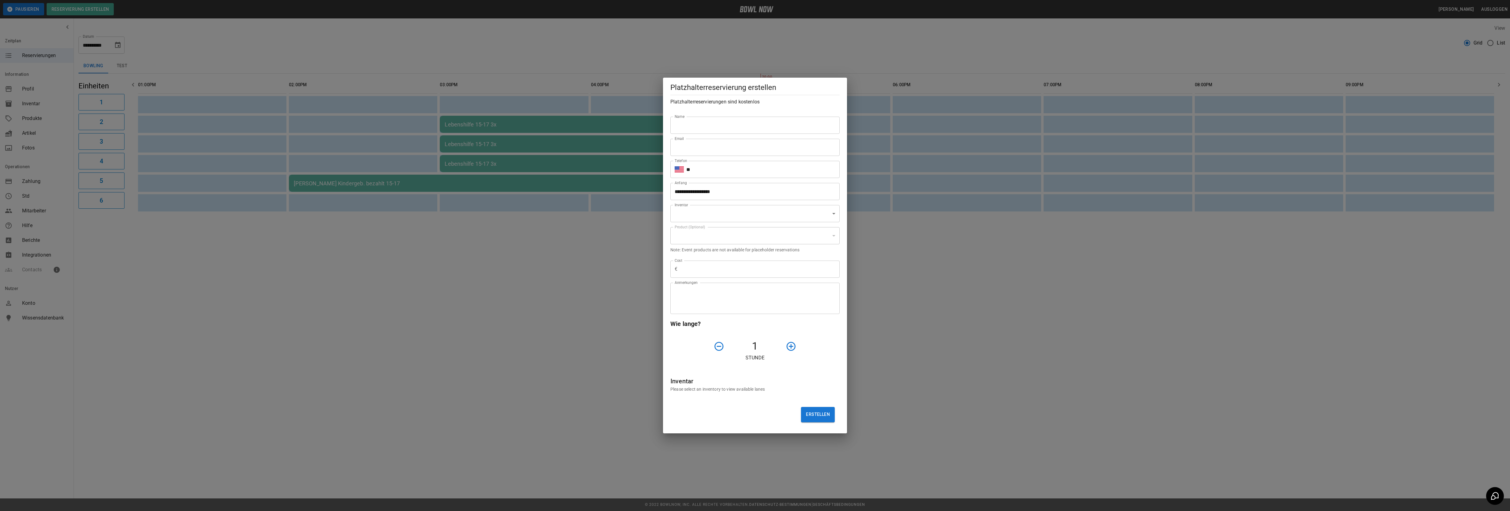  I want to click on h5: Platzhalterreservierung erstellen, so click(755, 87).